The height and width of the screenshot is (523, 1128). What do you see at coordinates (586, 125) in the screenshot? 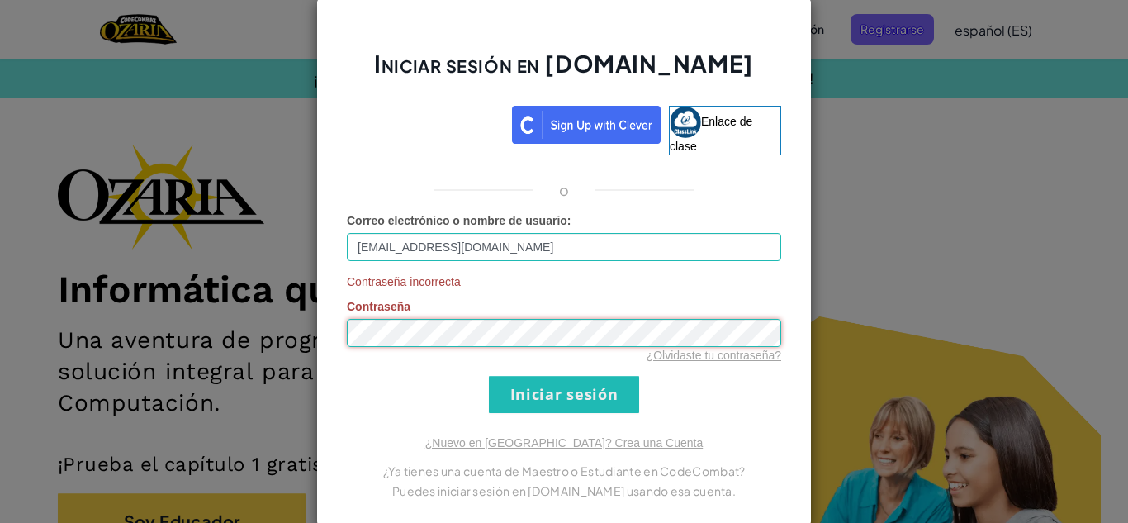
I see `img: clever_sso_button@2x.png` at bounding box center [586, 125].